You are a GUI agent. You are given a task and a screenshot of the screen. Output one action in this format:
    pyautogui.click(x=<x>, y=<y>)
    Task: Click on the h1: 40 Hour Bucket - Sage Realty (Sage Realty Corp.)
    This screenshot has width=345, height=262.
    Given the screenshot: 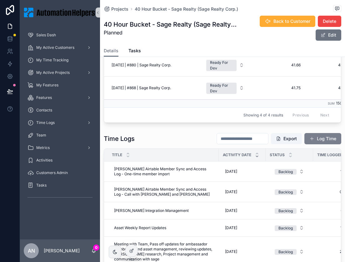 What is the action you would take?
    pyautogui.click(x=170, y=24)
    